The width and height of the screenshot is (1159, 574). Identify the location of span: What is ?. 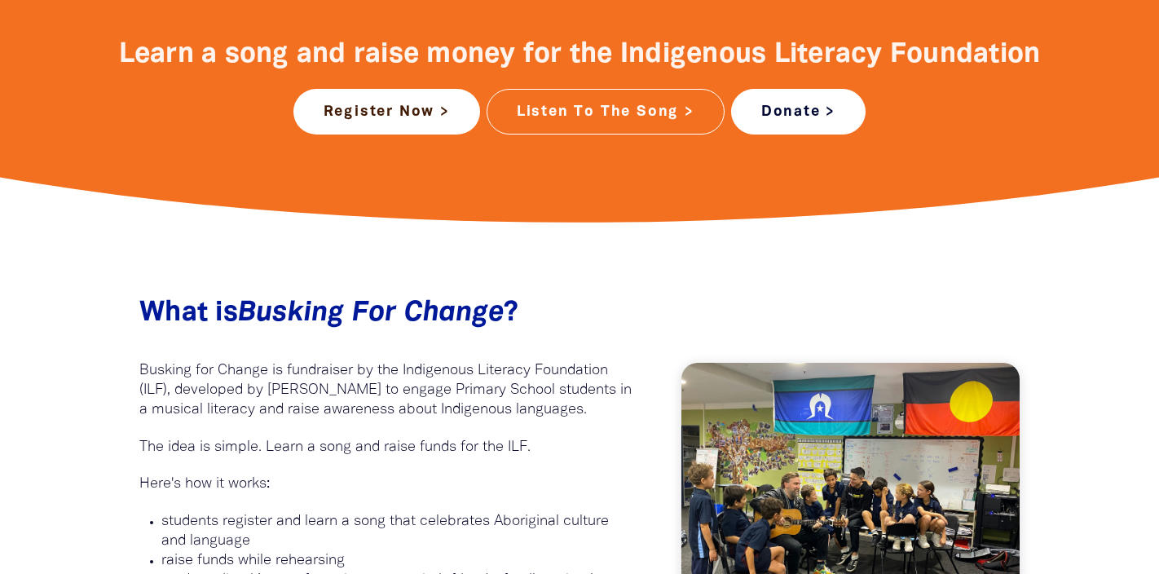
(329, 313).